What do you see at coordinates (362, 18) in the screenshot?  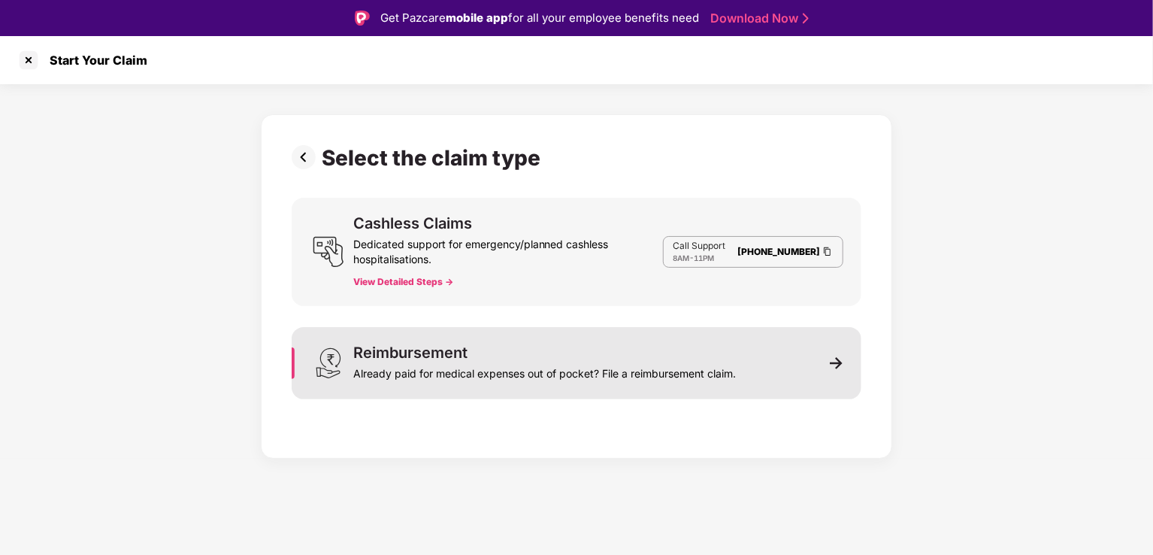 I see `img: Logo` at bounding box center [362, 18].